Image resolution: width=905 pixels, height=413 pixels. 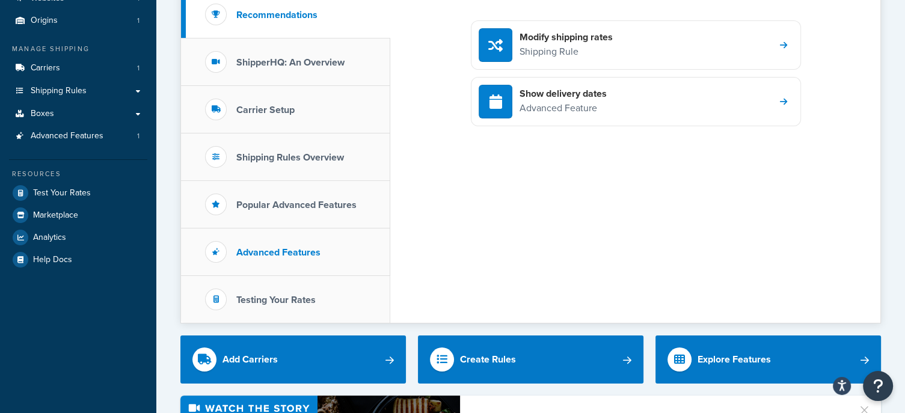 What do you see at coordinates (734, 360) in the screenshot?
I see `div: Explore Features` at bounding box center [734, 360].